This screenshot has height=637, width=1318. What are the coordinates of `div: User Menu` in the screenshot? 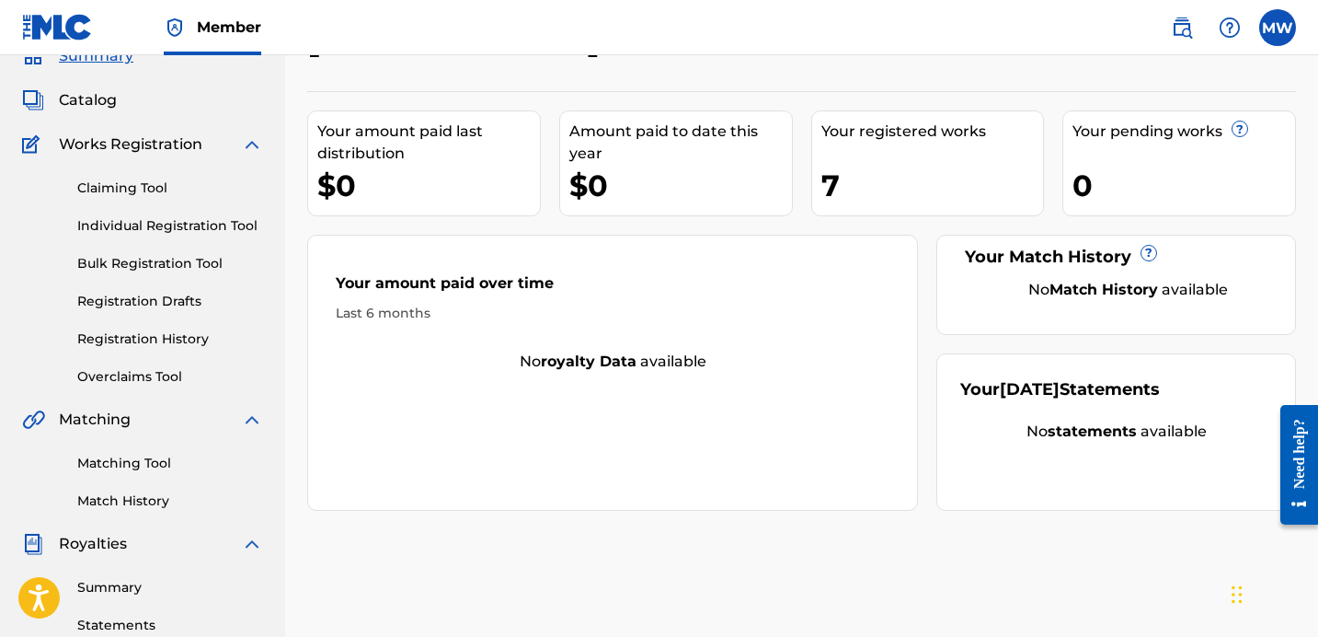 It's located at (1278, 28).